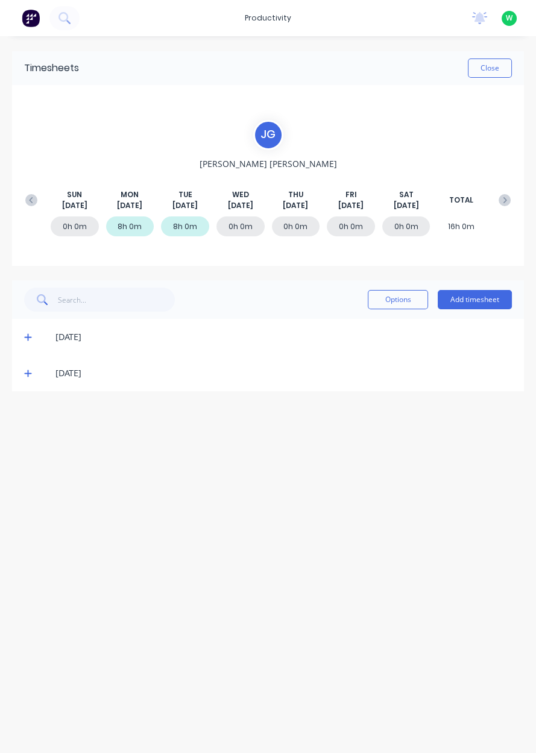  Describe the element at coordinates (398, 299) in the screenshot. I see `button: Options` at that location.